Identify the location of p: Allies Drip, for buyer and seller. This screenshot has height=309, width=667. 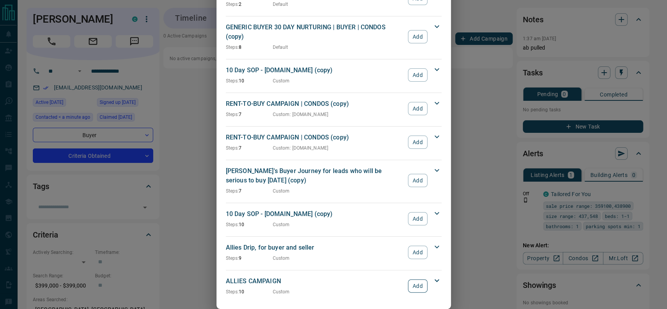
(315, 248).